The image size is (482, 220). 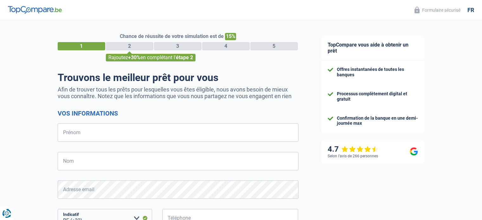 I want to click on span: étape 2, so click(x=185, y=57).